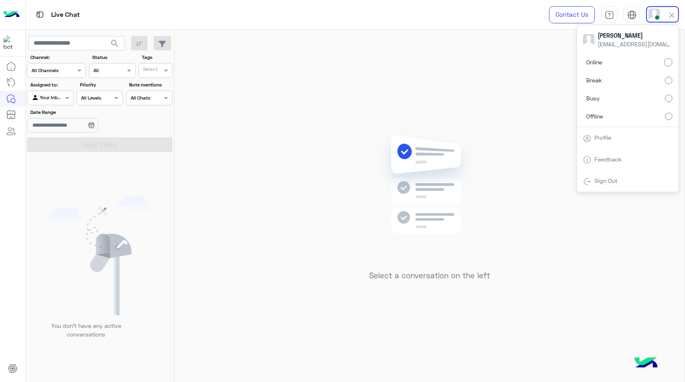 This screenshot has width=685, height=382. I want to click on a: Contact Us, so click(572, 15).